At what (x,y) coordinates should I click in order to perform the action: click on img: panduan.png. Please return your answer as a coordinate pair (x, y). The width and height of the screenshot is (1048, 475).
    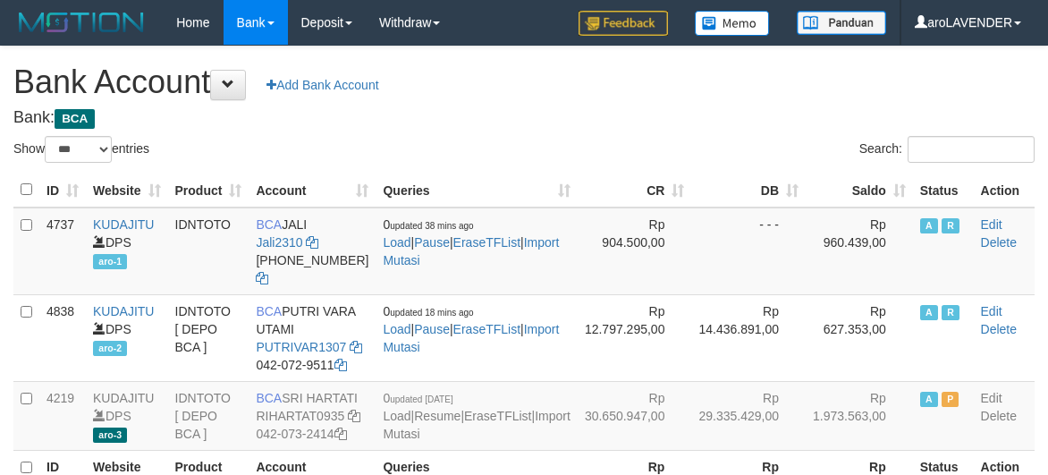
    Looking at the image, I should click on (841, 22).